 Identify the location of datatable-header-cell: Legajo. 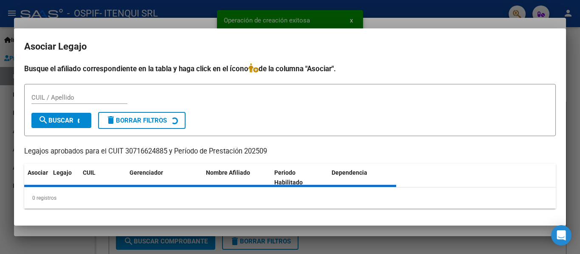
(65, 178).